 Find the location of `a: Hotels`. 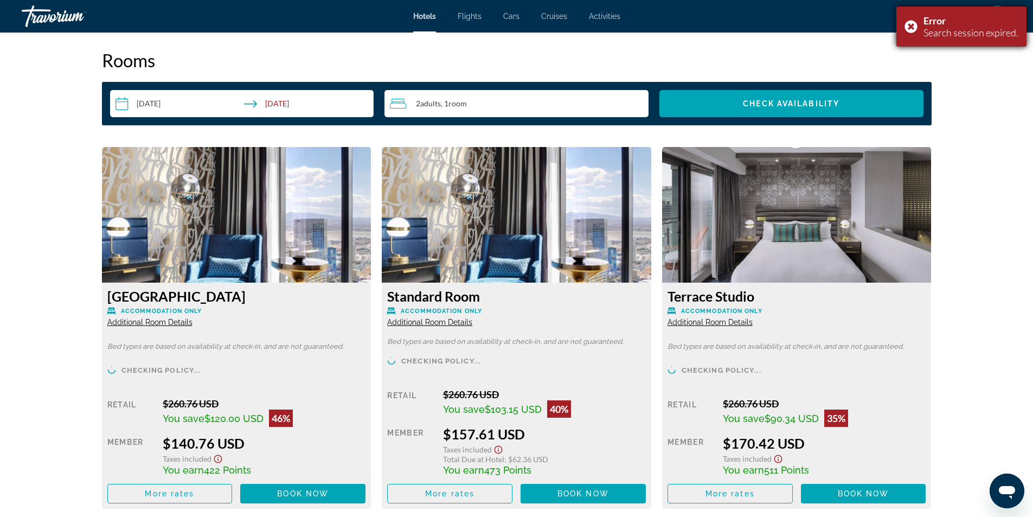

a: Hotels is located at coordinates (425, 16).